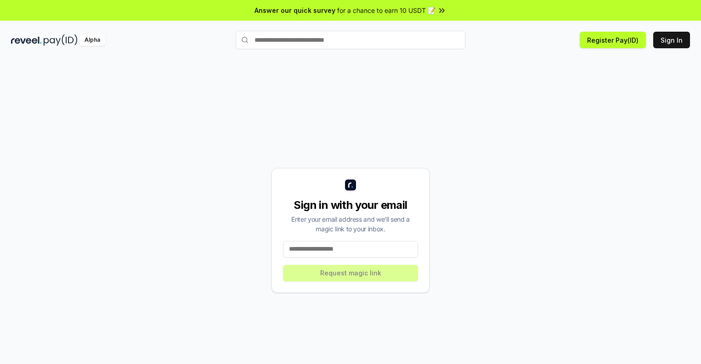 The width and height of the screenshot is (701, 364). What do you see at coordinates (386, 10) in the screenshot?
I see `span: for a chance to earn 10 USDT 📝` at bounding box center [386, 10].